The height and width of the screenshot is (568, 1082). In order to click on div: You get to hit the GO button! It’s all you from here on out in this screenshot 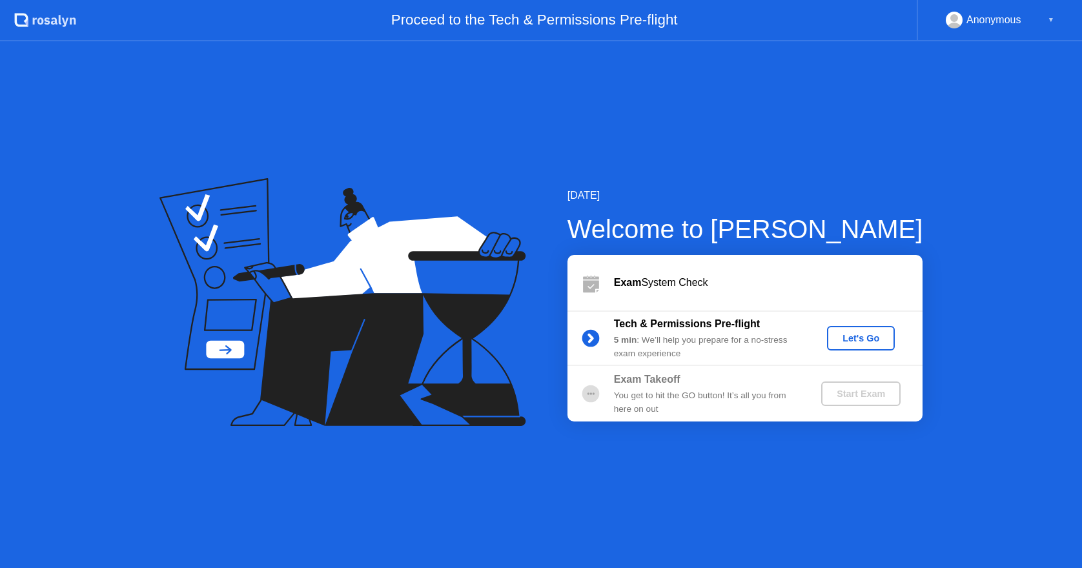, I will do `click(707, 402)`.